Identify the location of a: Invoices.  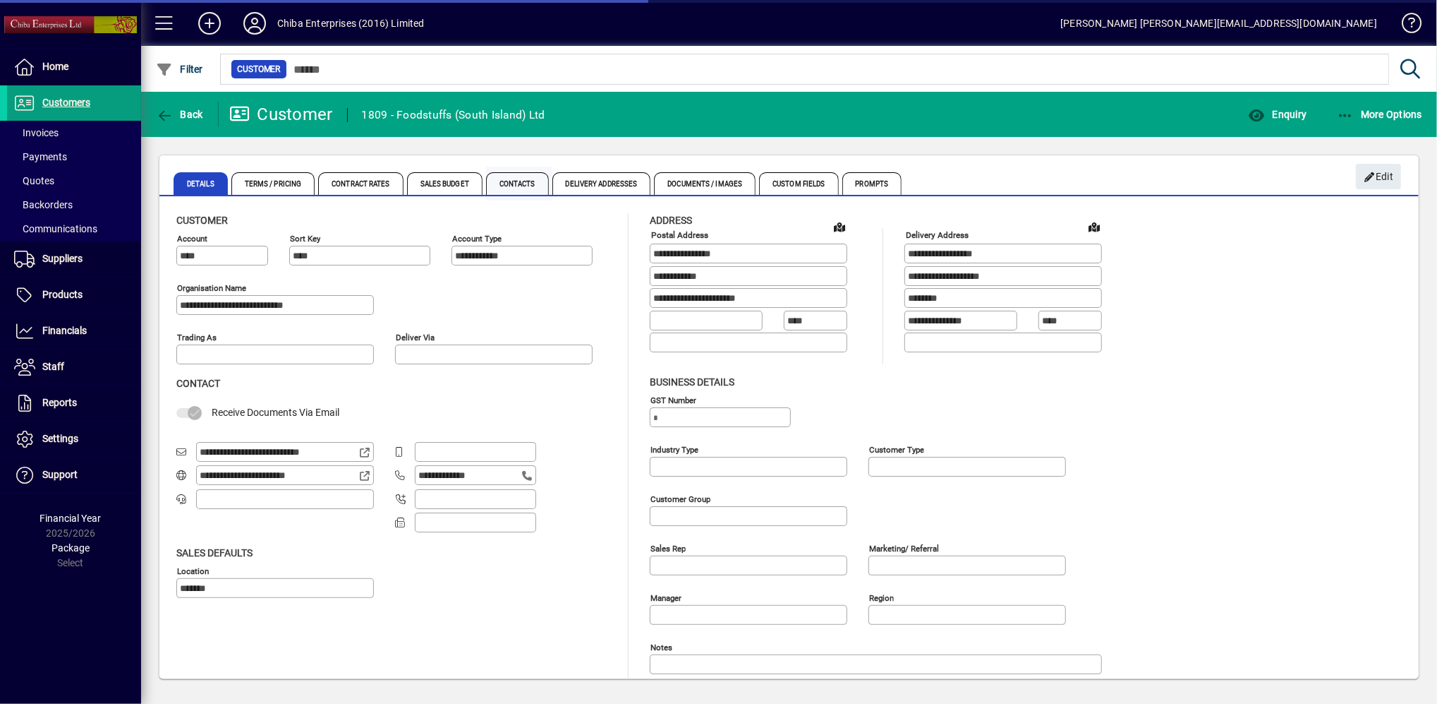
(74, 133).